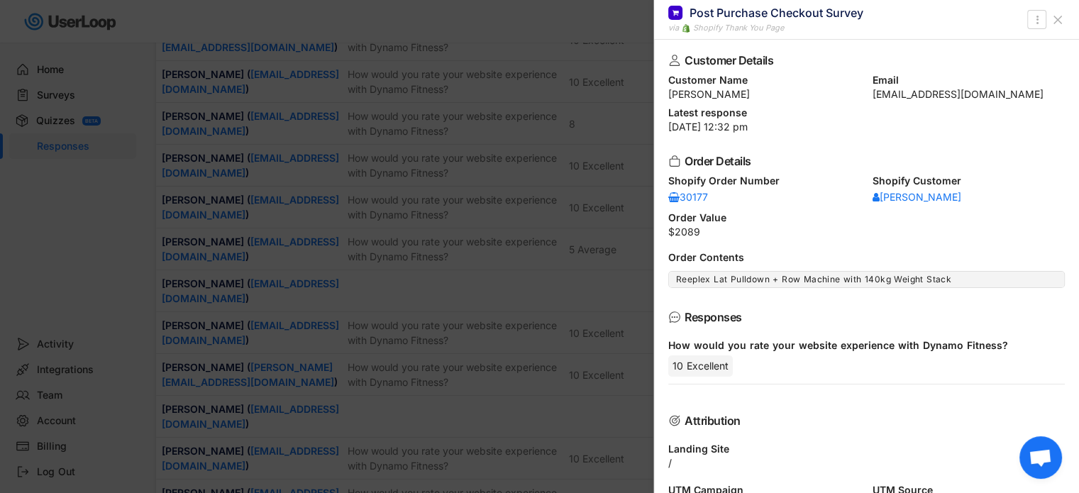 This screenshot has height=493, width=1079. What do you see at coordinates (689, 197) in the screenshot?
I see `div: 30177` at bounding box center [689, 197].